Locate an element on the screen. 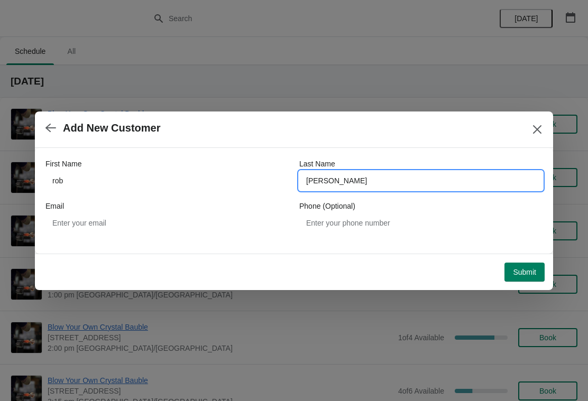  button: Close is located at coordinates (537, 130).